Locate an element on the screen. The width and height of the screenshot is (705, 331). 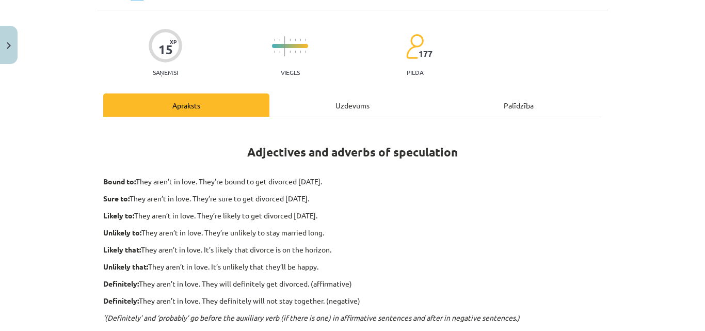
p: They aren’t in love. It’s likely that divorce is on the horizon. is located at coordinates (352, 249).